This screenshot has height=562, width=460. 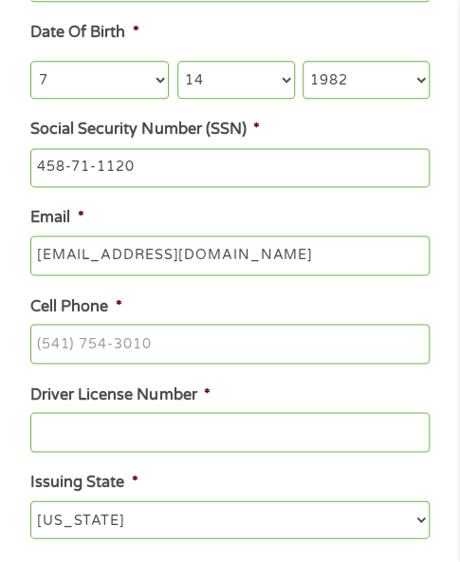 I want to click on label: Cell Phone, so click(x=76, y=306).